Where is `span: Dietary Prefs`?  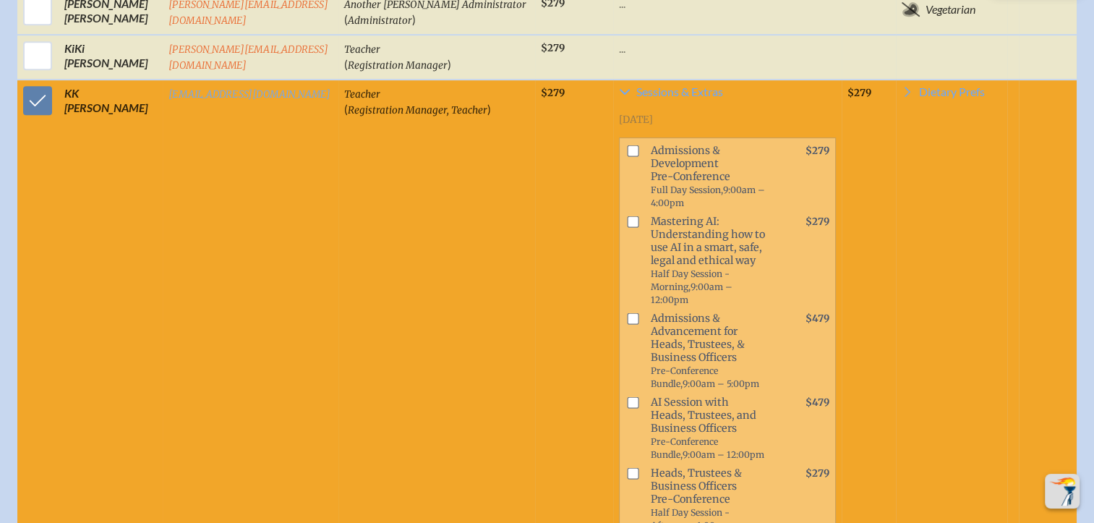
span: Dietary Prefs is located at coordinates (951, 92).